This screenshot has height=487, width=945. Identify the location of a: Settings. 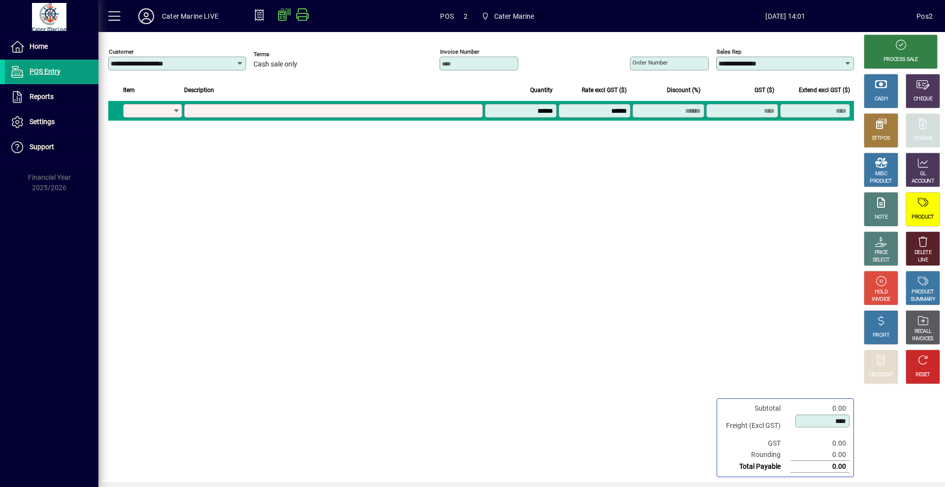
(52, 122).